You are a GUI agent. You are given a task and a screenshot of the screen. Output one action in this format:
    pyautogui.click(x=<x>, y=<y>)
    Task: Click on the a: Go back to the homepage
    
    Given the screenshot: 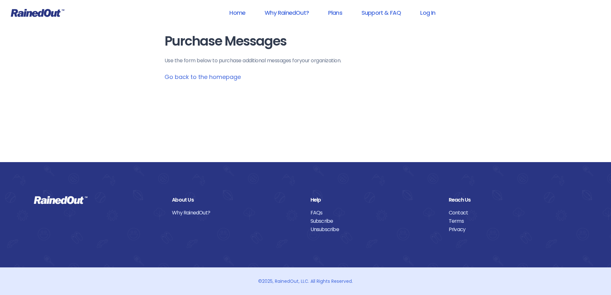 What is the action you would take?
    pyautogui.click(x=203, y=77)
    